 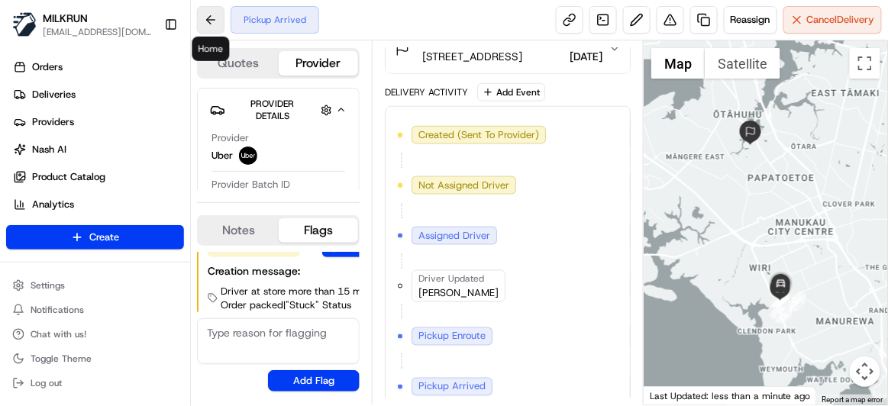 I want to click on span: Notifications, so click(x=57, y=310).